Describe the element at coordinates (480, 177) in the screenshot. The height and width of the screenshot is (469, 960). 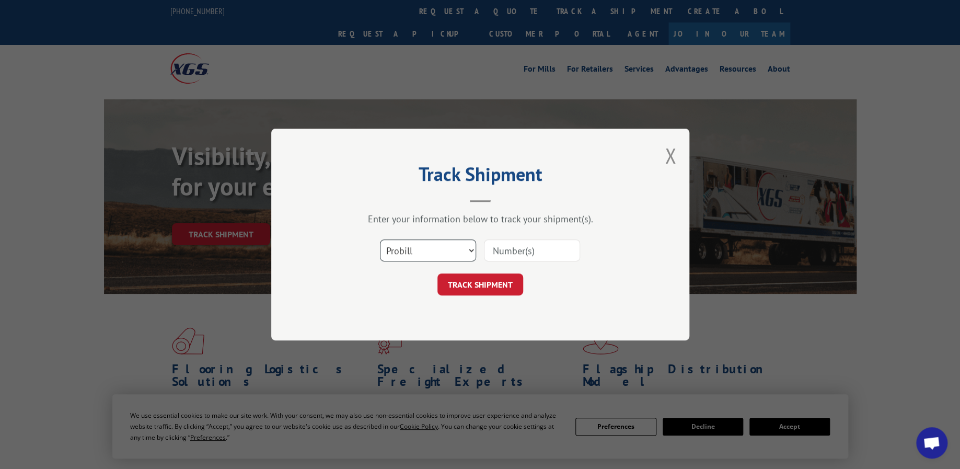
I see `h2: Track Shipment` at that location.